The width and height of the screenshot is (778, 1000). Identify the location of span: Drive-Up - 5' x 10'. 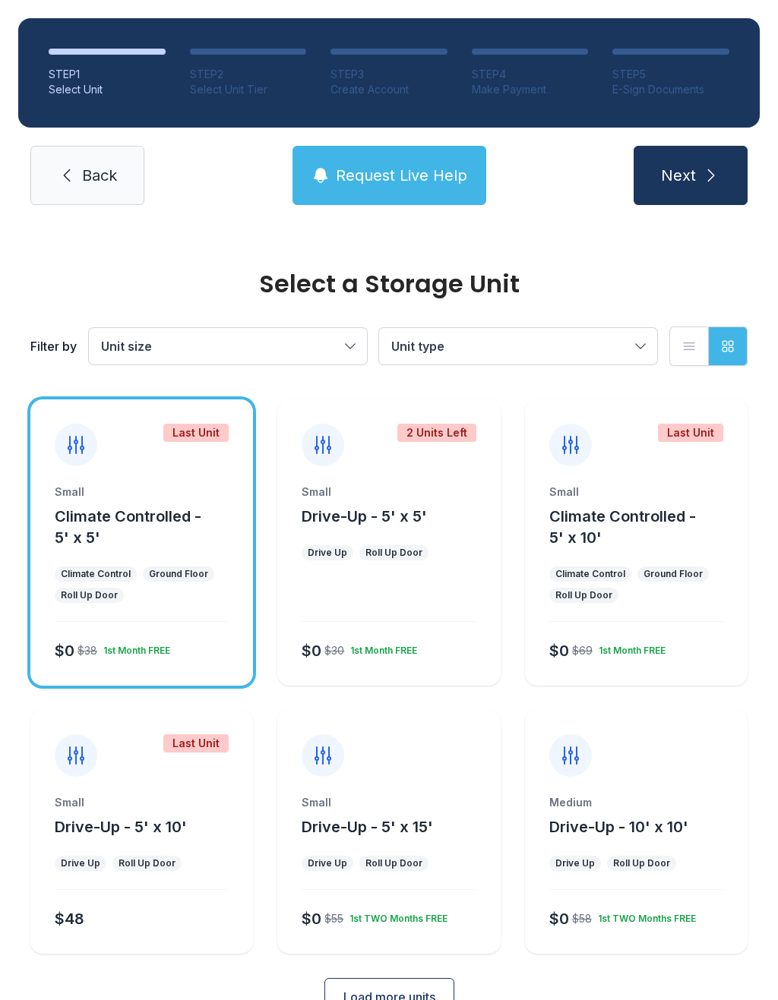
(121, 827).